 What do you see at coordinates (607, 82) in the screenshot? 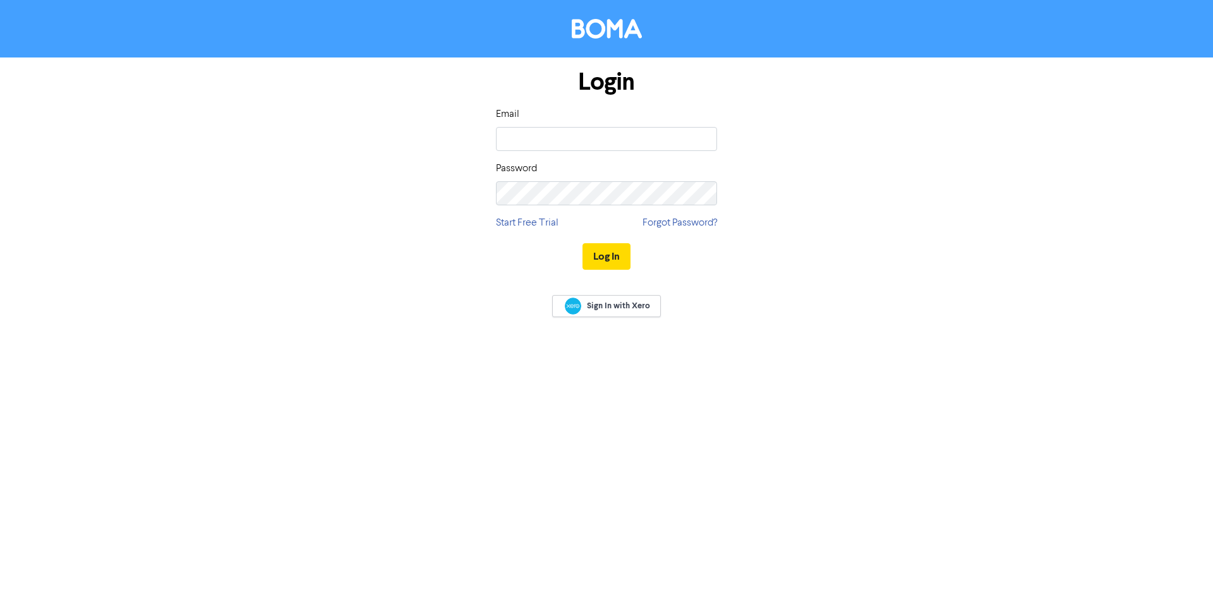
I see `h1: Login` at bounding box center [607, 82].